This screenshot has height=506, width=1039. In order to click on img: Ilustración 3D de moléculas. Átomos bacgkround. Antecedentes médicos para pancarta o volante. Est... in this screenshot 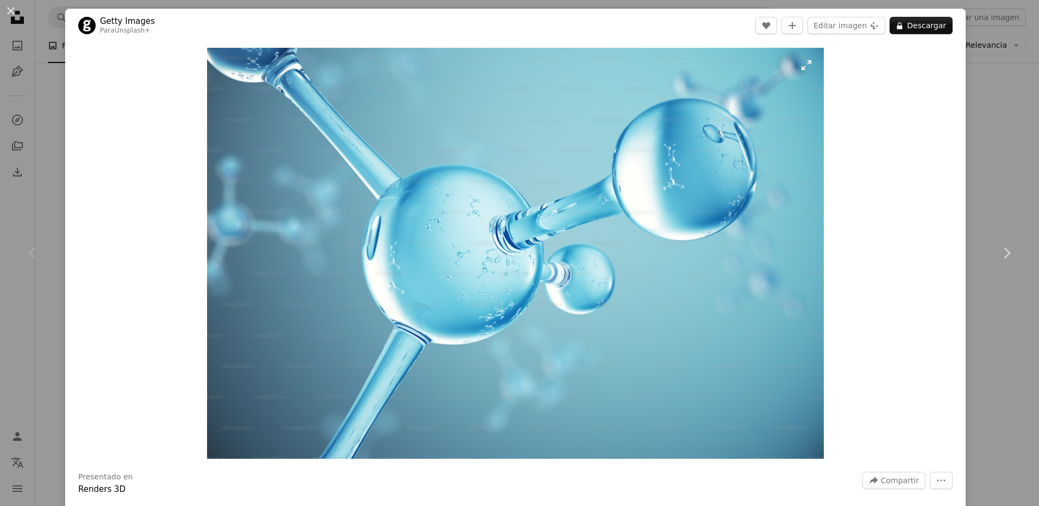, I will do `click(516, 253)`.